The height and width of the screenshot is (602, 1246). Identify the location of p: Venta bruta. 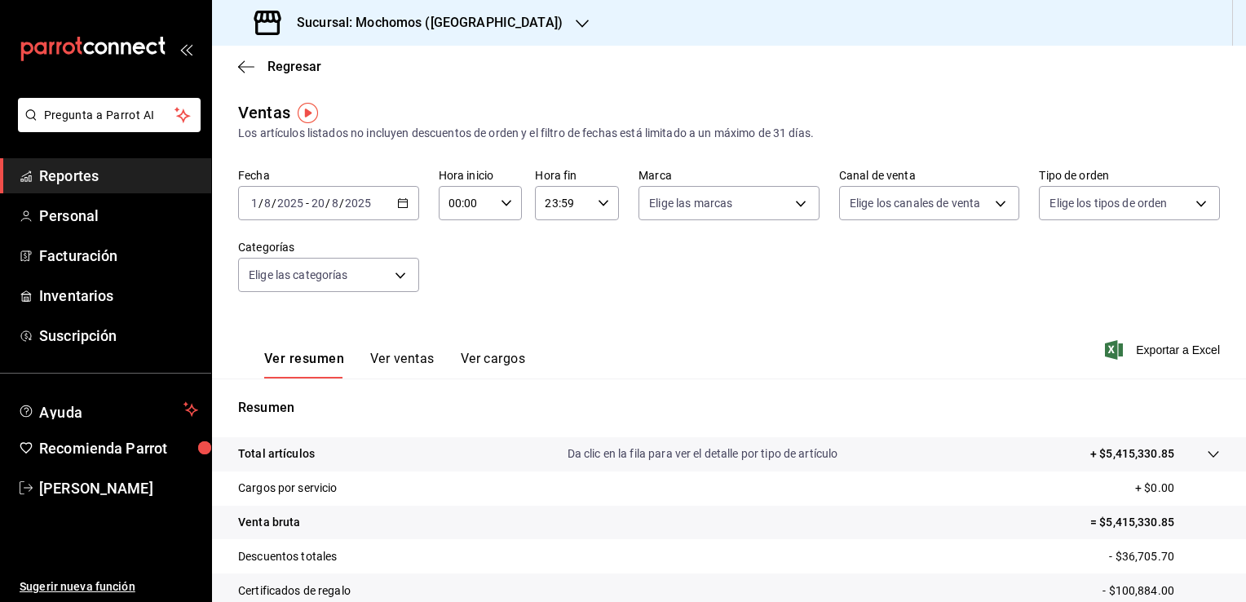
(269, 522).